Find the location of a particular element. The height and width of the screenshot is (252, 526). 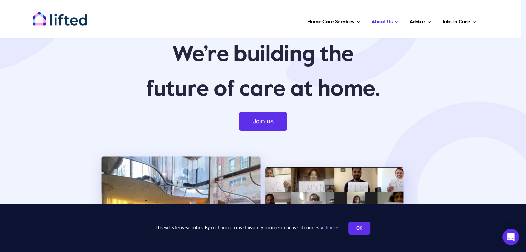

span: Advice is located at coordinates (417, 22).